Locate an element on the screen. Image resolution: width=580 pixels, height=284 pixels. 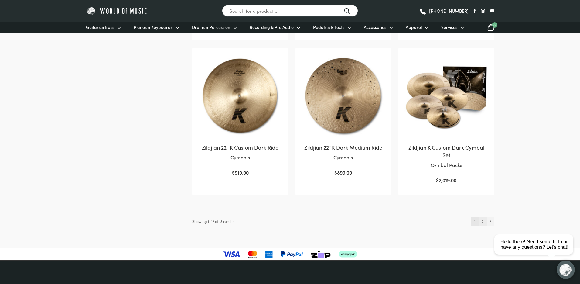
img: World of Music is located at coordinates (117, 11).